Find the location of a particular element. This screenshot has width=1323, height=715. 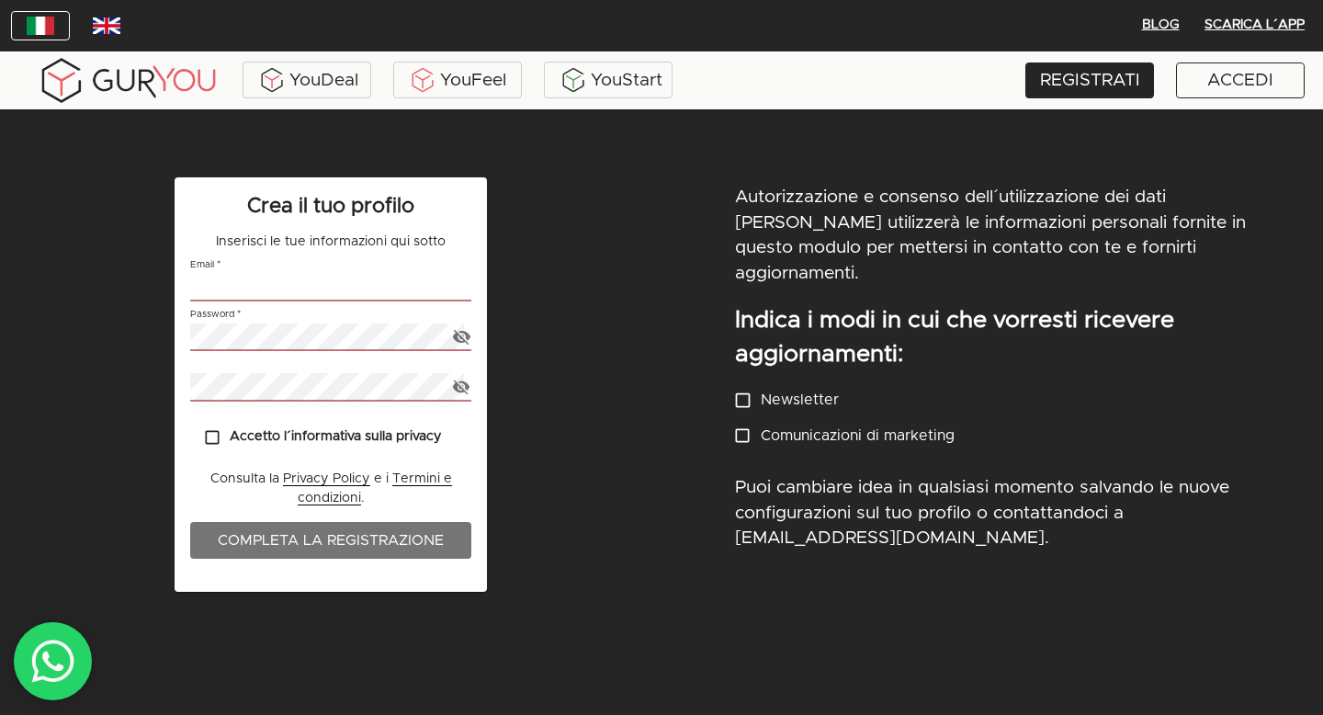

img: KDuXBJLpDstiOJIlCPq11sr8c6VfEN1ke5YIAoPlCPqmrDPlQeIQgHlNqkP7FCiAKJQRHlC7RCaiHTHAlEEQLmFuo+mIt2xQB... is located at coordinates (423, 80).